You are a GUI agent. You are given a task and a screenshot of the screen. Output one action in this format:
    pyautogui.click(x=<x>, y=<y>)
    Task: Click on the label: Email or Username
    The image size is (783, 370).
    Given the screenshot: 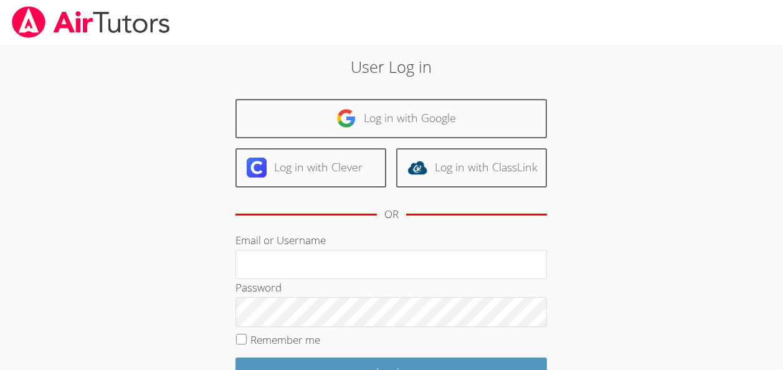 What is the action you would take?
    pyautogui.click(x=280, y=240)
    